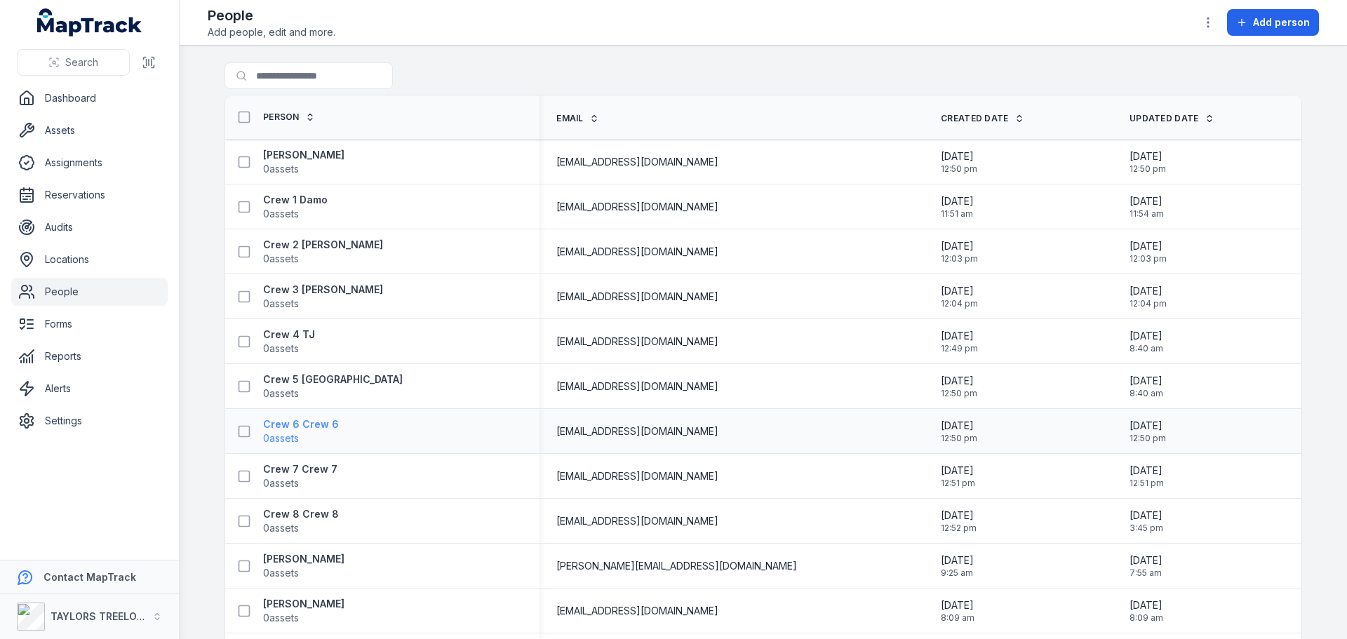  I want to click on strong: Crew 1 Damo, so click(295, 200).